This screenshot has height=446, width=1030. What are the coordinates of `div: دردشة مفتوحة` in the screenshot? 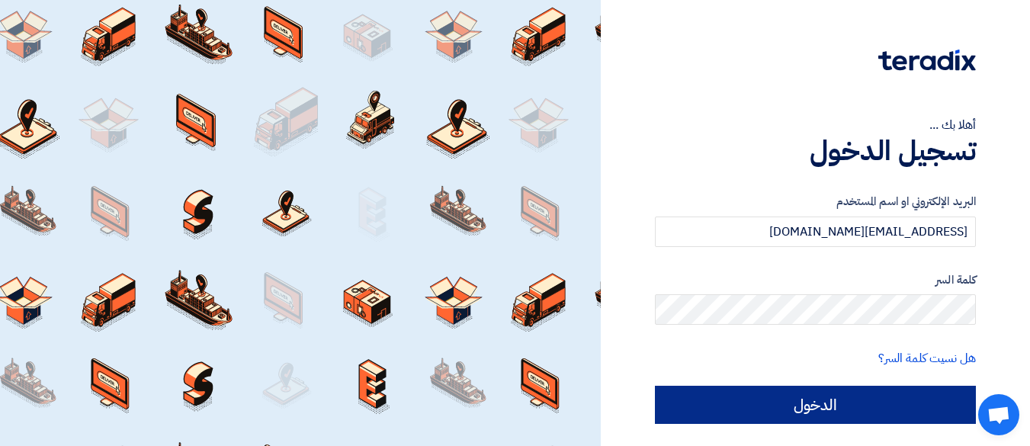 It's located at (999, 415).